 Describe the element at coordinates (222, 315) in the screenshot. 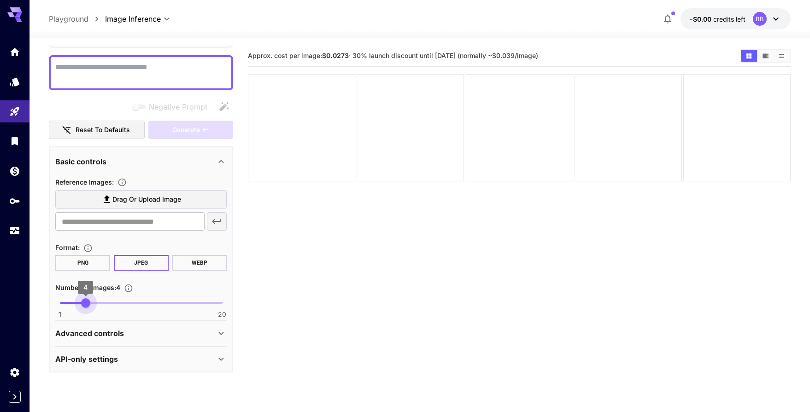

I see `span: 20` at that location.